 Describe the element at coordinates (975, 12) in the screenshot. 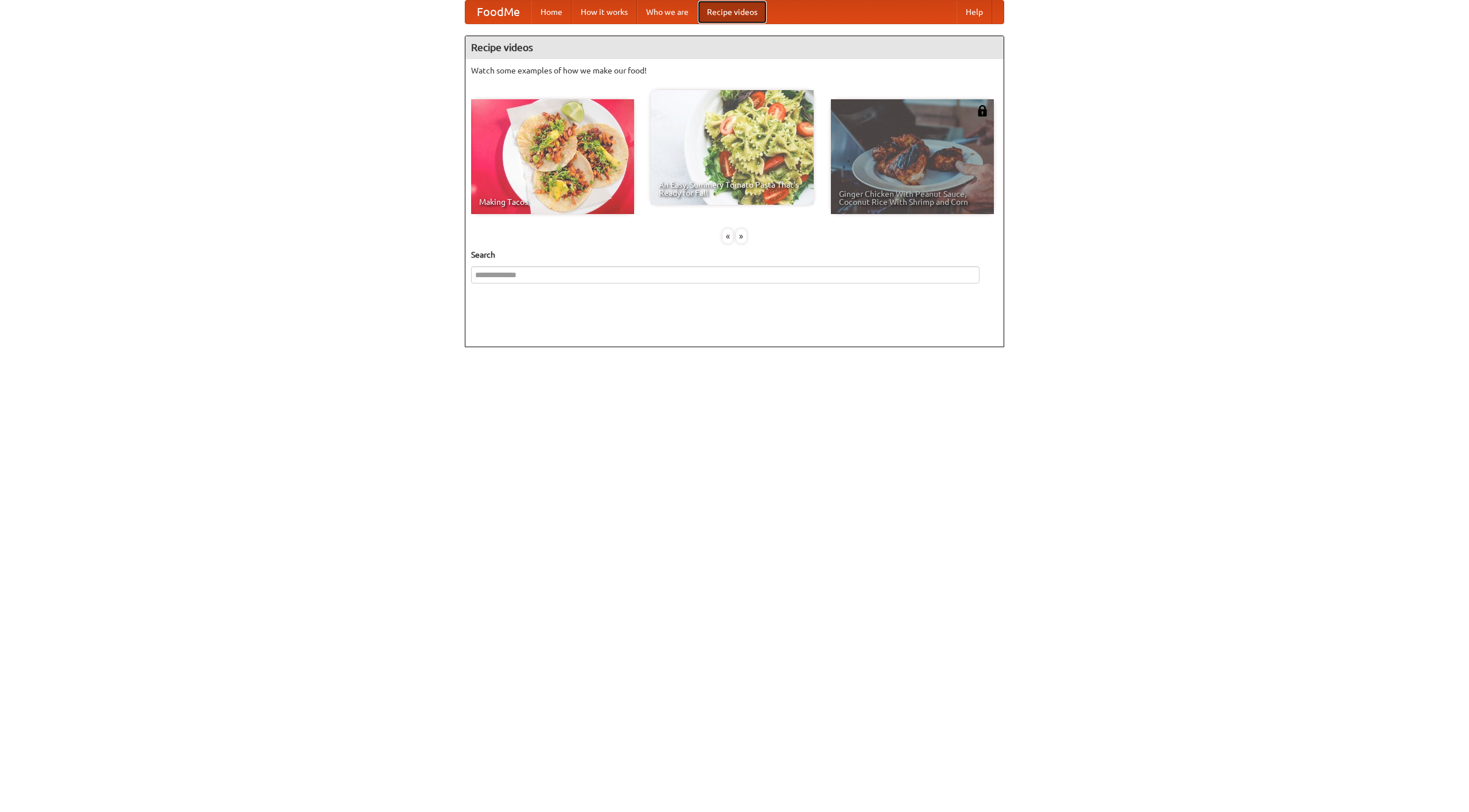

I see `a: Help` at that location.